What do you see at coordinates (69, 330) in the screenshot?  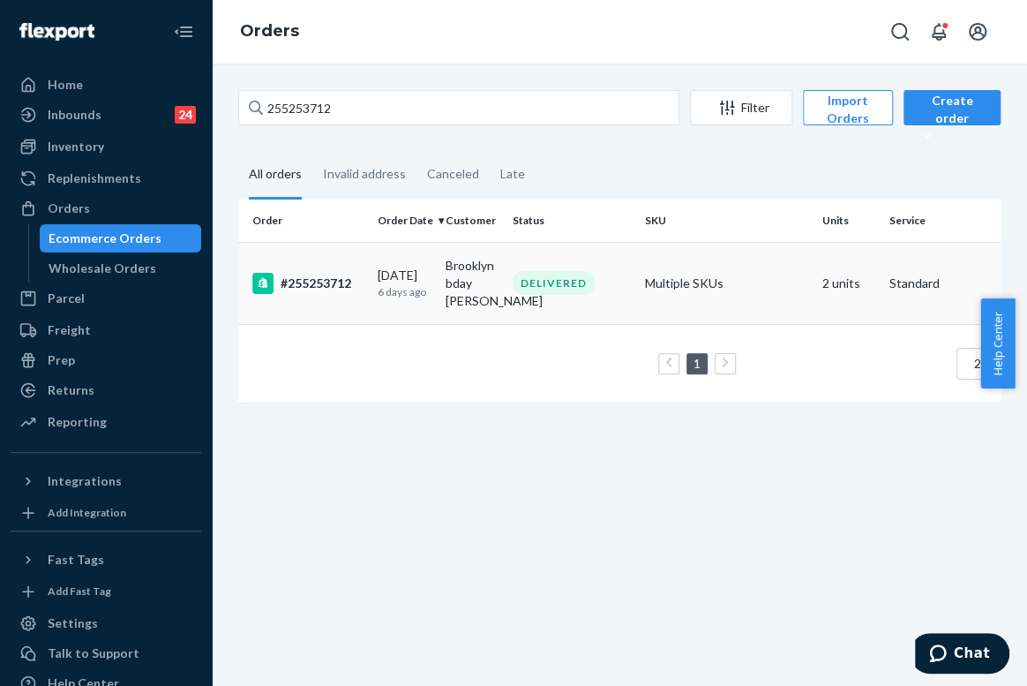 I see `div: Freight` at bounding box center [69, 330].